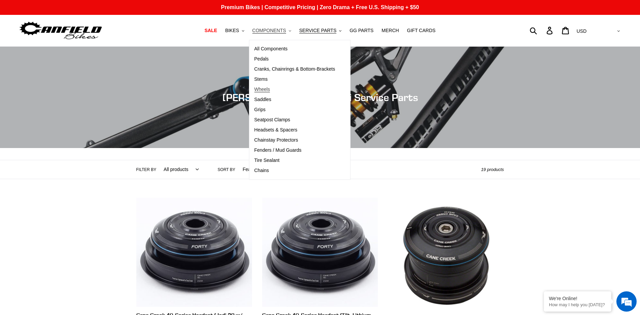 Image resolution: width=640 pixels, height=315 pixels. What do you see at coordinates (119, 11) in the screenshot?
I see `div: Minimize live chat window` at bounding box center [119, 11].